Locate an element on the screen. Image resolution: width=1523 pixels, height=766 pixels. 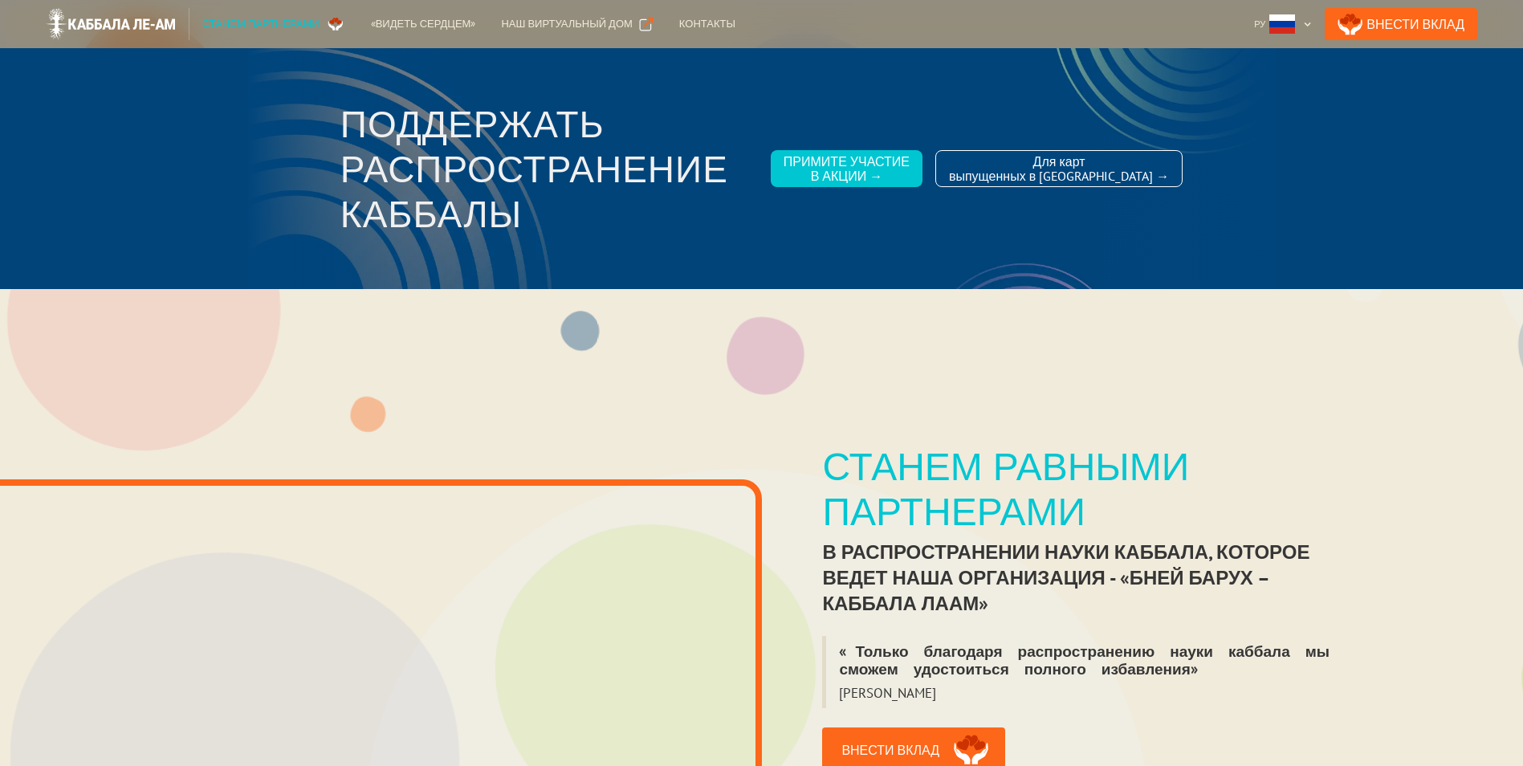
div: Станем партнерами is located at coordinates (261, 24).